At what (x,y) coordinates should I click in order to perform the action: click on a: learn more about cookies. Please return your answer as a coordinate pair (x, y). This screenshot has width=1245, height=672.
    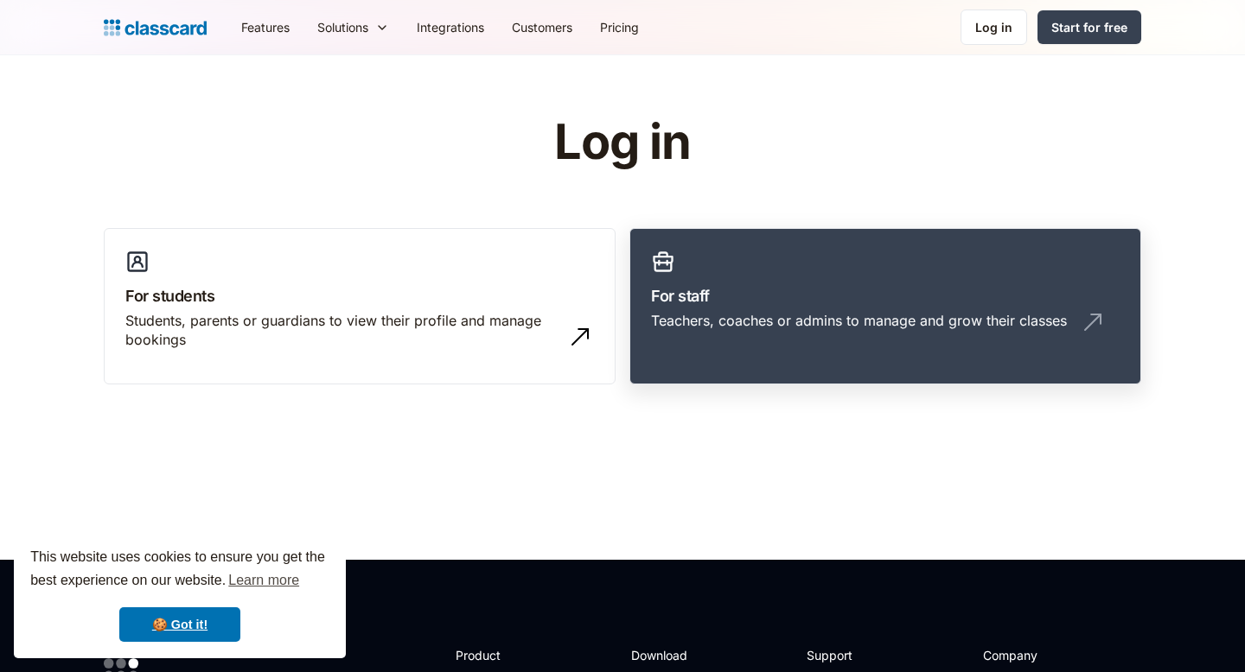
    Looking at the image, I should click on (264, 581).